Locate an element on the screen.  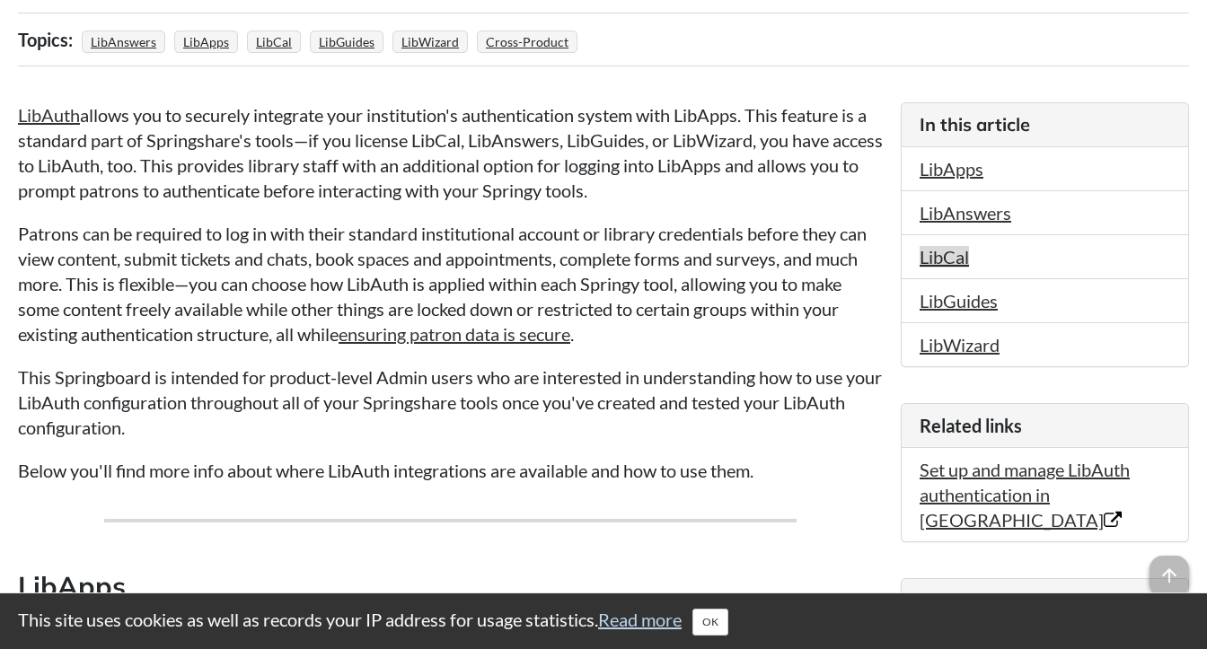
span: Related articles is located at coordinates (981, 601).